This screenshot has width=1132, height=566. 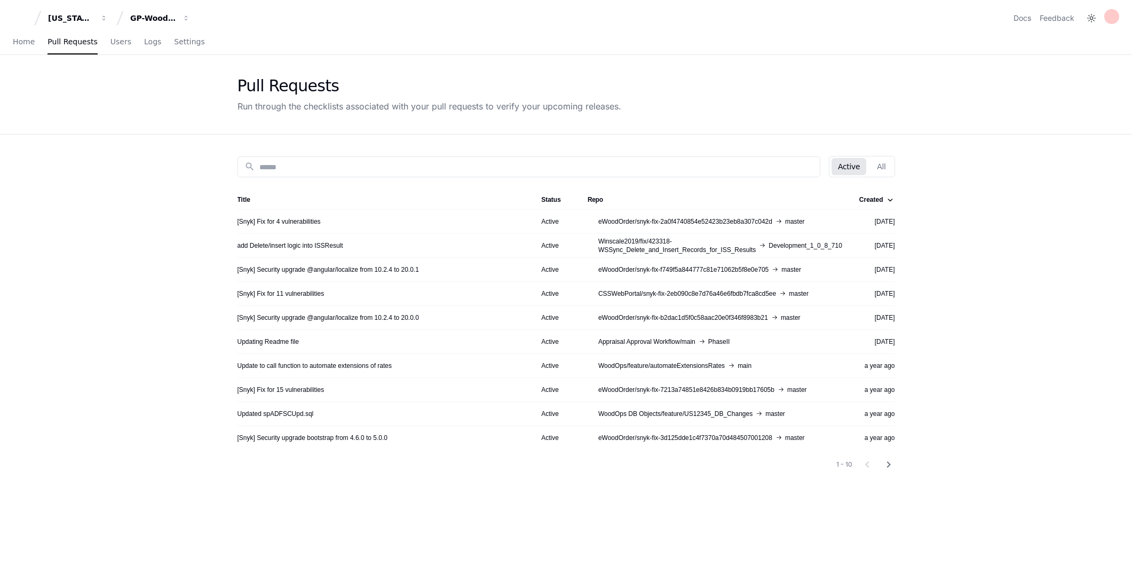 I want to click on span: PhaseII, so click(x=719, y=342).